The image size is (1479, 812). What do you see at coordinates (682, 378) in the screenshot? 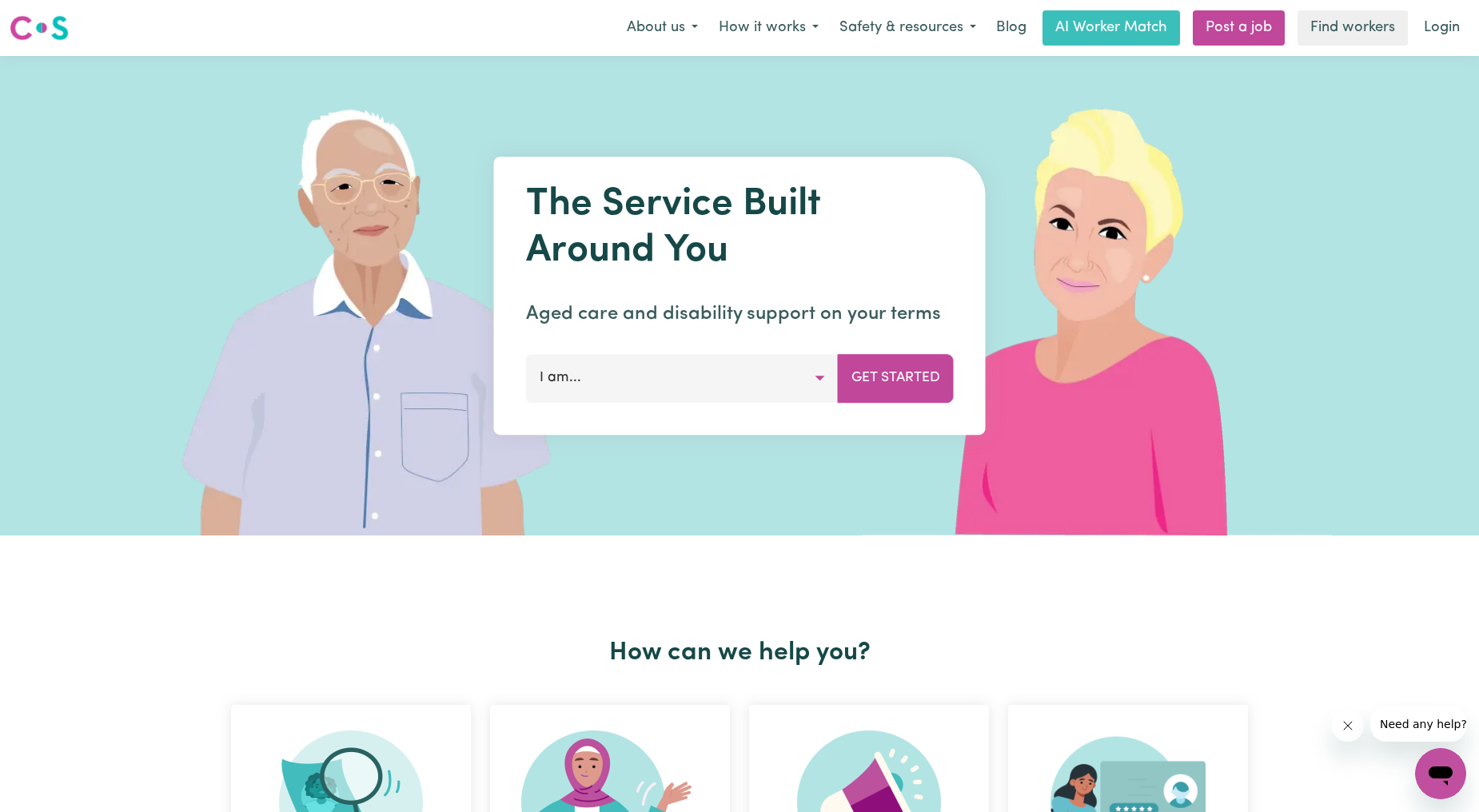
I see `button: I am...` at bounding box center [682, 378].